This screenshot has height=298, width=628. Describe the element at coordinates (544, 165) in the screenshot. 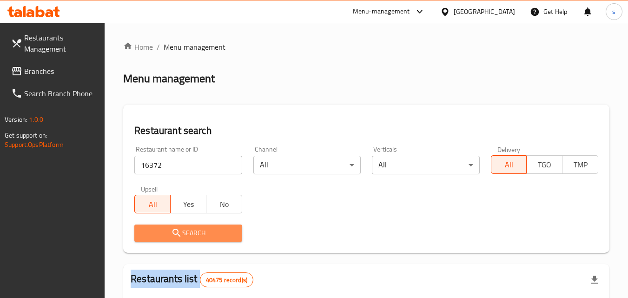

I see `button: TGO` at that location.